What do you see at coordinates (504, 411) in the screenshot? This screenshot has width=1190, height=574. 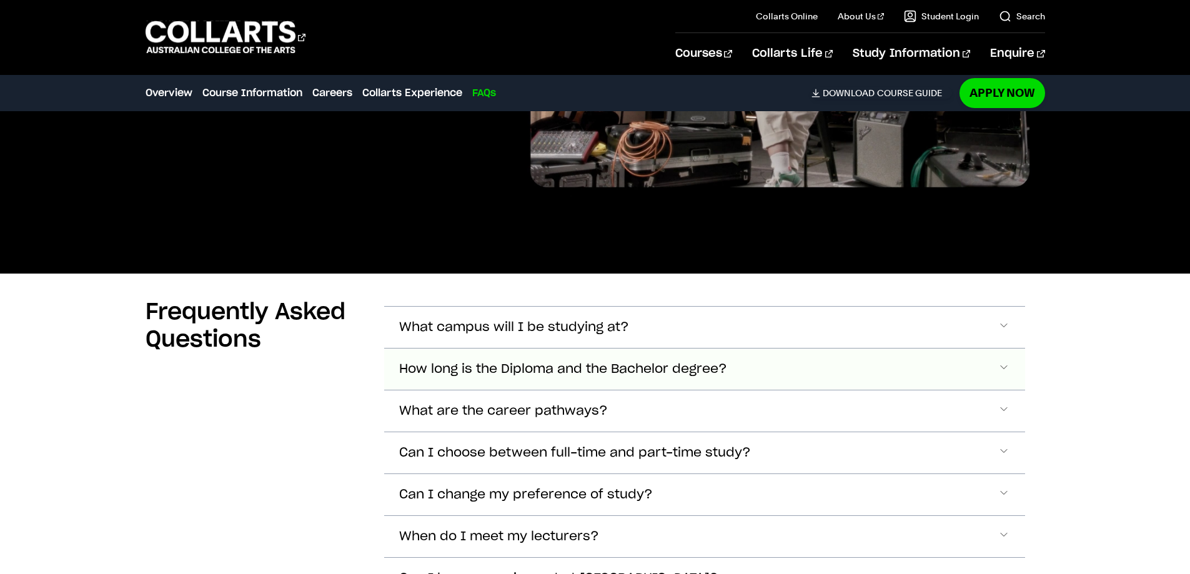 I see `span: What are the career pathways?` at bounding box center [504, 411].